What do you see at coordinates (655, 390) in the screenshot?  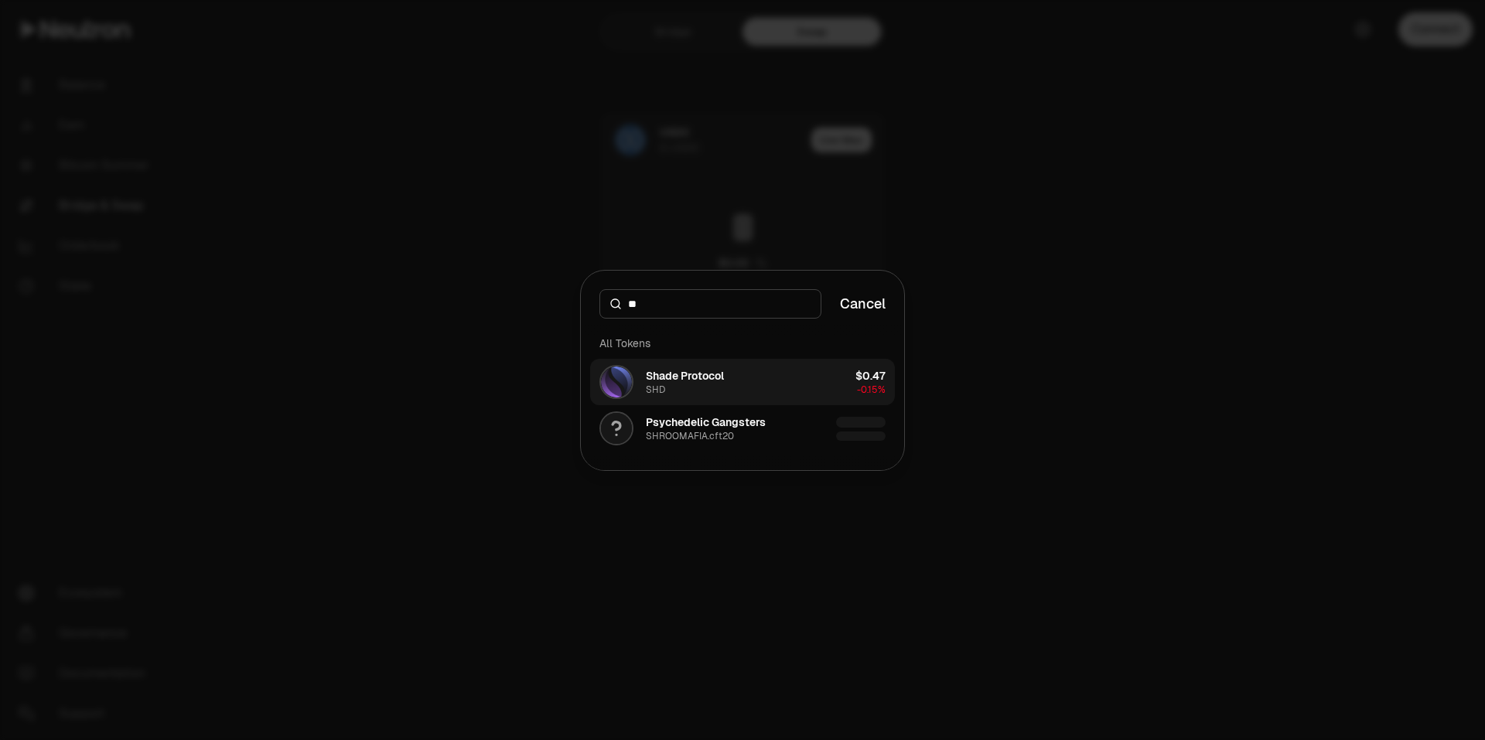 I see `div: SHD` at bounding box center [655, 390].